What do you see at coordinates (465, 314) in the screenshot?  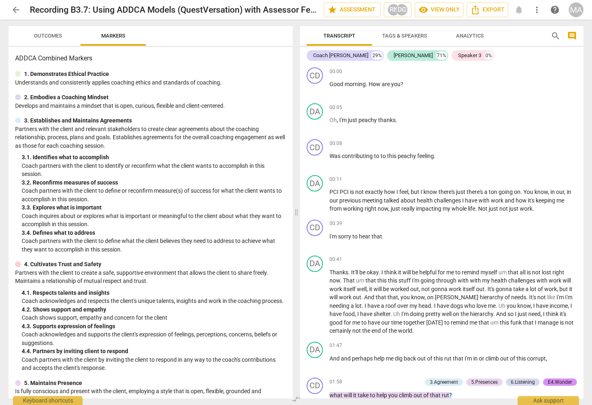 I see `span: the` at bounding box center [465, 314].